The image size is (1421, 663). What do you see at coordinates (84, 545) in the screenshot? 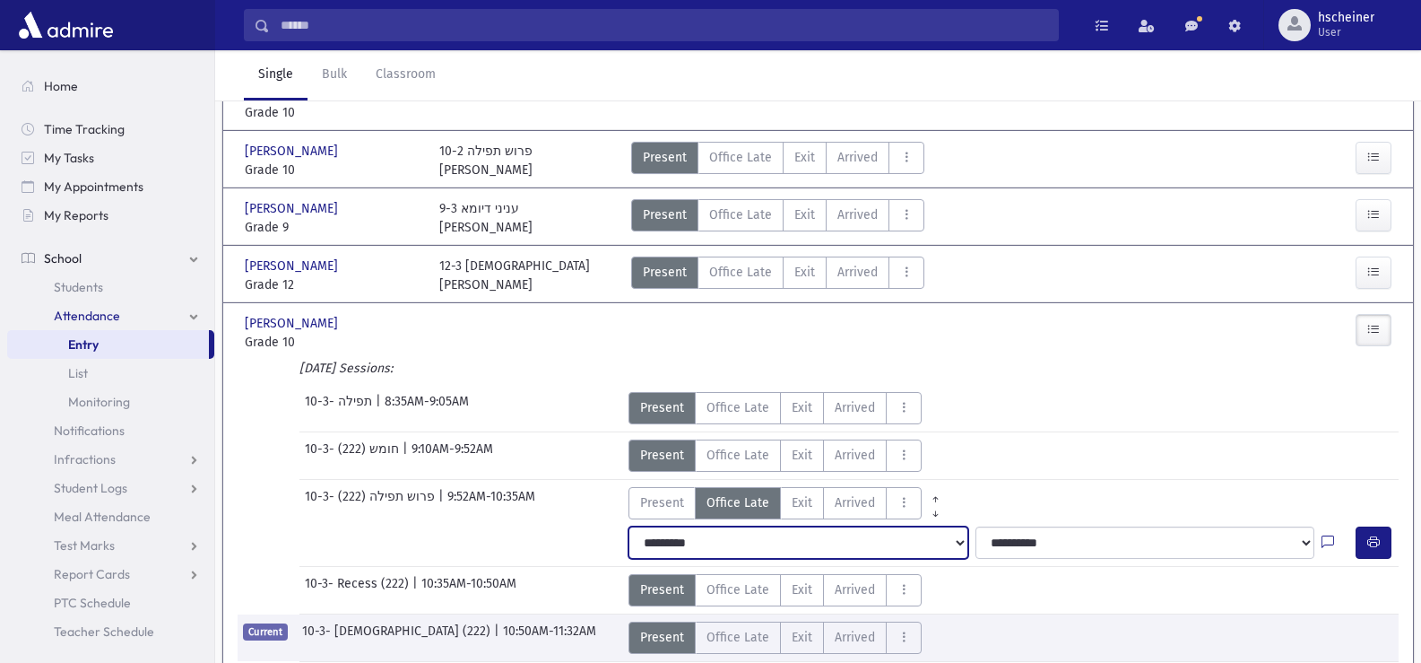
I see `span: Test Marks` at bounding box center [84, 545].